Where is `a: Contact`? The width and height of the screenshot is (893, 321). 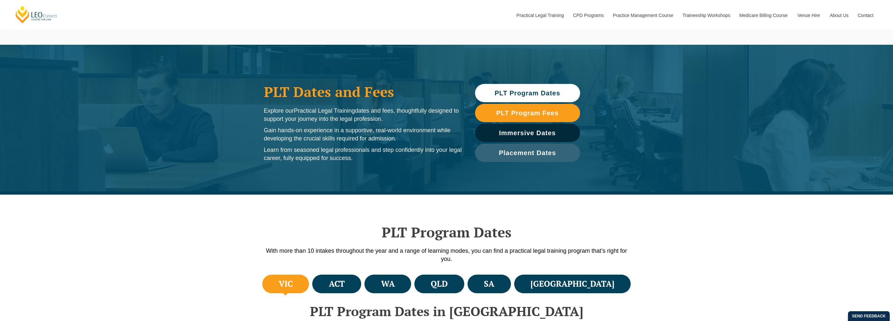 a: Contact is located at coordinates (866, 15).